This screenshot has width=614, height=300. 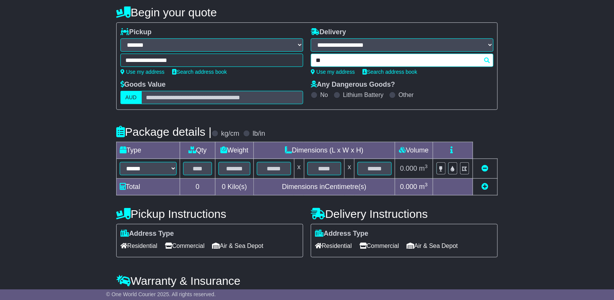 What do you see at coordinates (485, 168) in the screenshot?
I see `a: Remove this item` at bounding box center [485, 168].